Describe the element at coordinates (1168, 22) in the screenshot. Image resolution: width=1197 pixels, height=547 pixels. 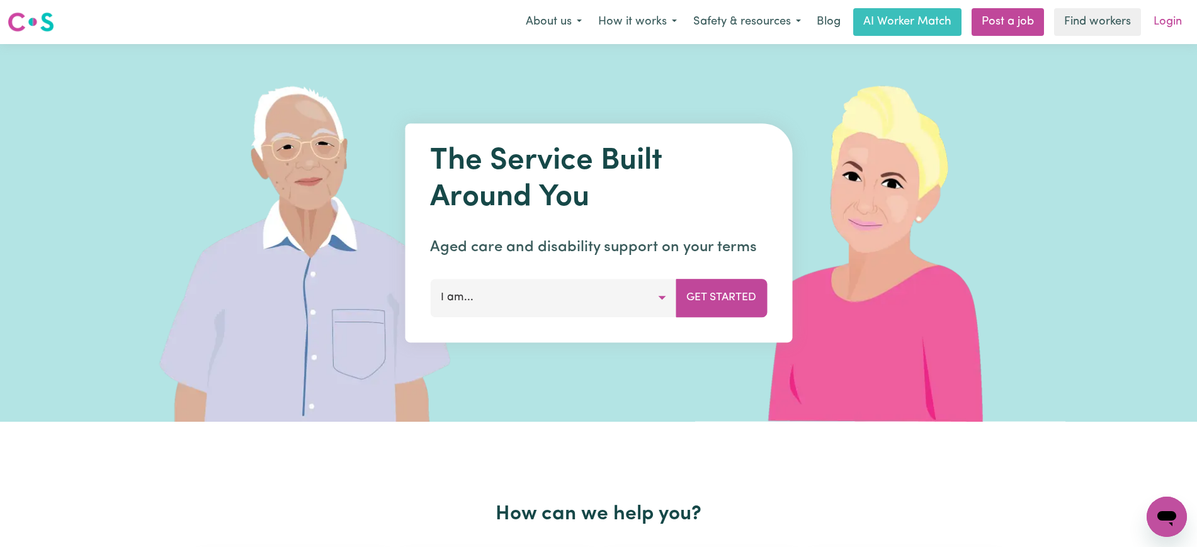
I see `a: Login` at that location.